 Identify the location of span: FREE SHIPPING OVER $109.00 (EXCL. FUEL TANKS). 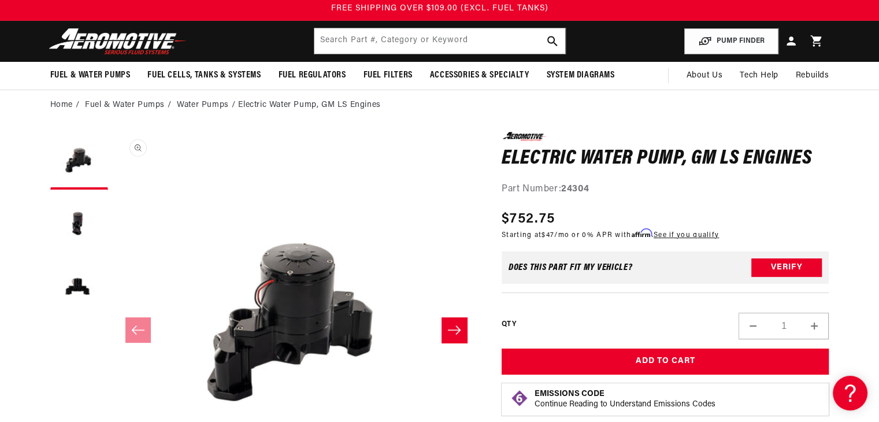
(440, 8).